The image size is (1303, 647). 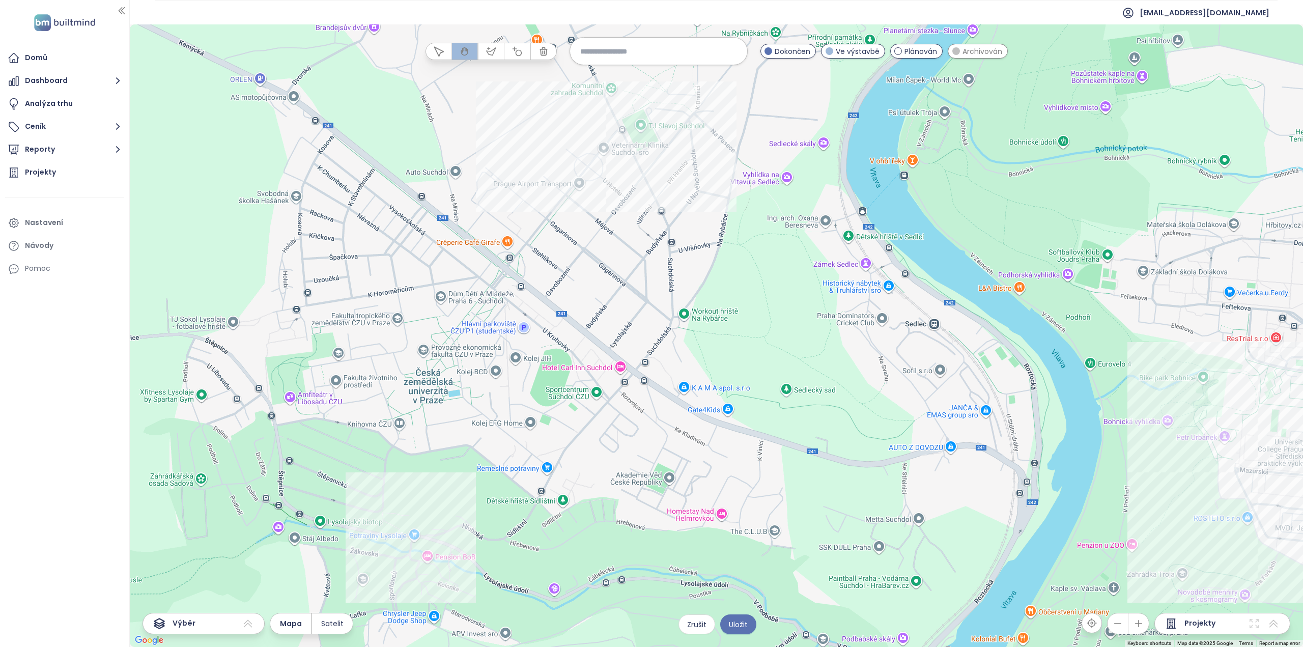 What do you see at coordinates (738, 625) in the screenshot?
I see `span: Uložit` at bounding box center [738, 625].